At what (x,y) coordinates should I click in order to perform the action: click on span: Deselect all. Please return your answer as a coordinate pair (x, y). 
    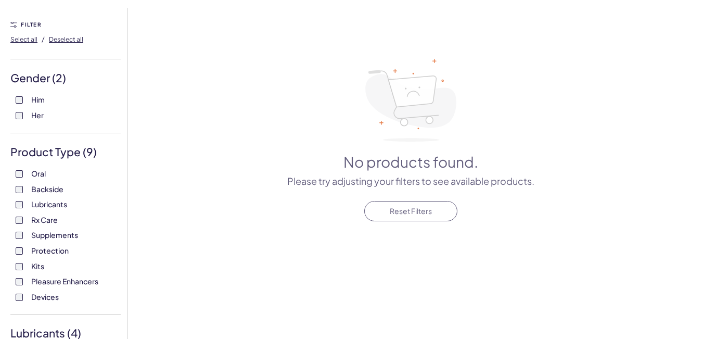
    Looking at the image, I should click on (66, 39).